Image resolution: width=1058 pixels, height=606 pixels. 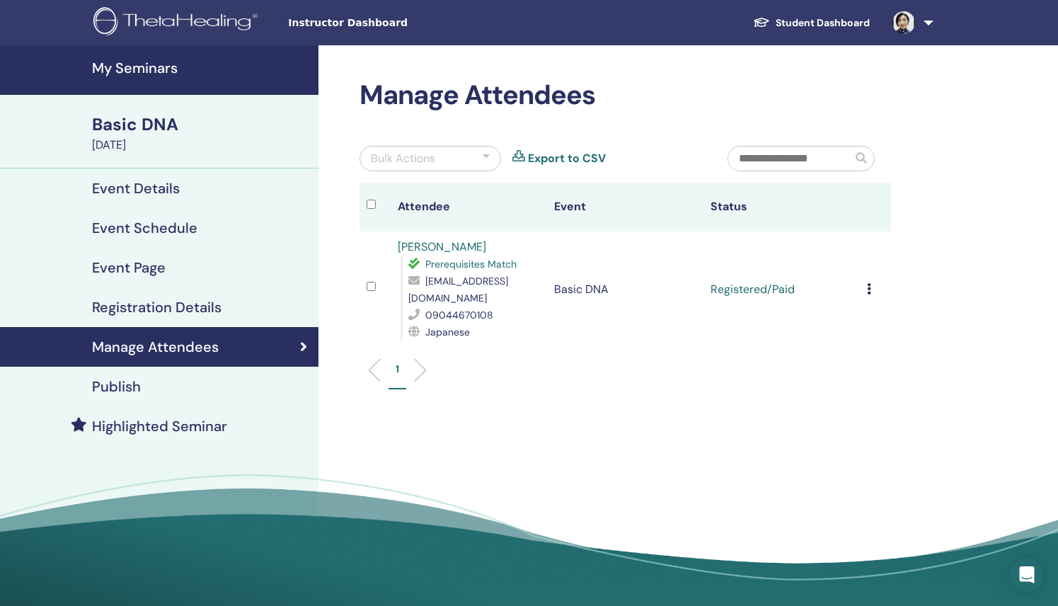 I want to click on div: Open Intercom Messenger, so click(x=1027, y=575).